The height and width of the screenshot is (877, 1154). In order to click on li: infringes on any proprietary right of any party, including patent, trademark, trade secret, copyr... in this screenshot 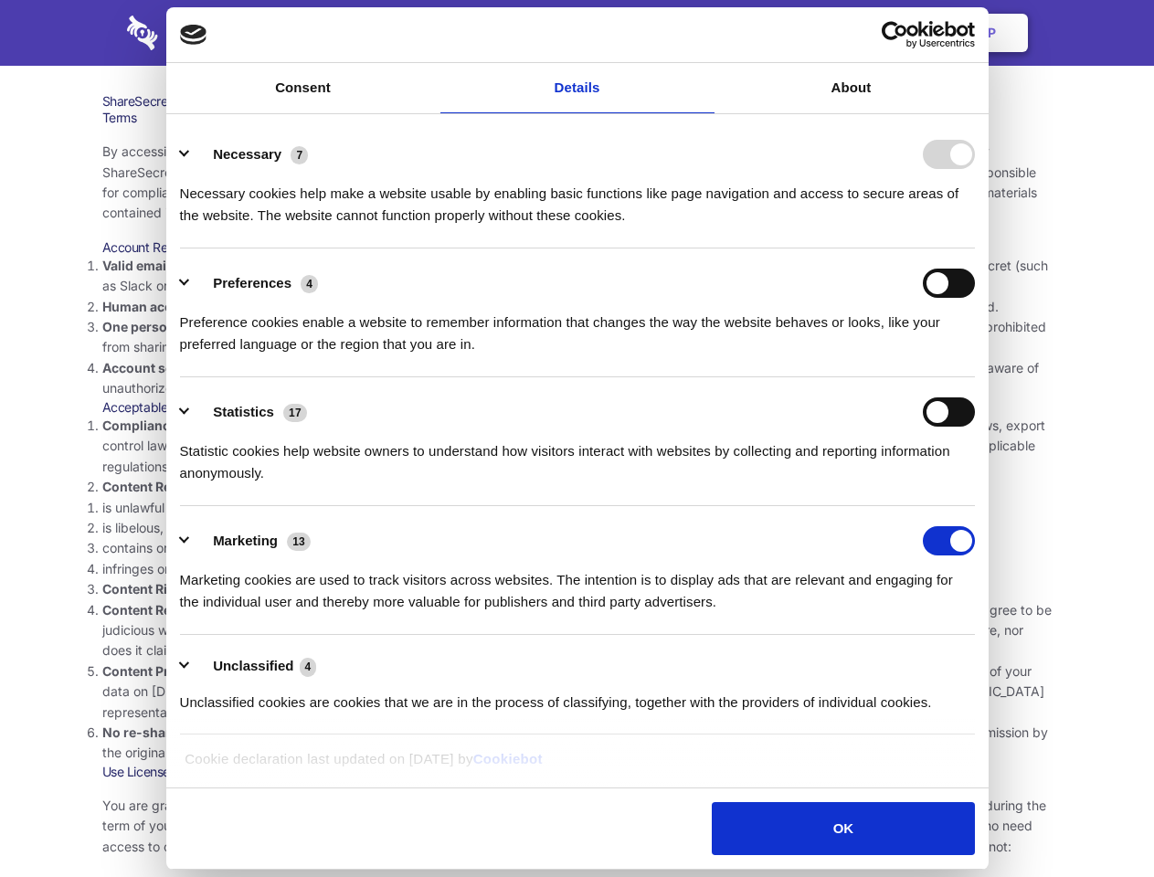, I will do `click(577, 569)`.